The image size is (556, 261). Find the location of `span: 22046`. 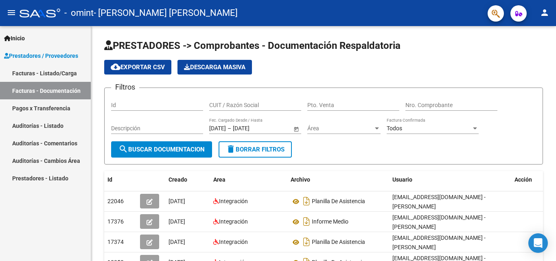

span: 22046 is located at coordinates (115, 201).